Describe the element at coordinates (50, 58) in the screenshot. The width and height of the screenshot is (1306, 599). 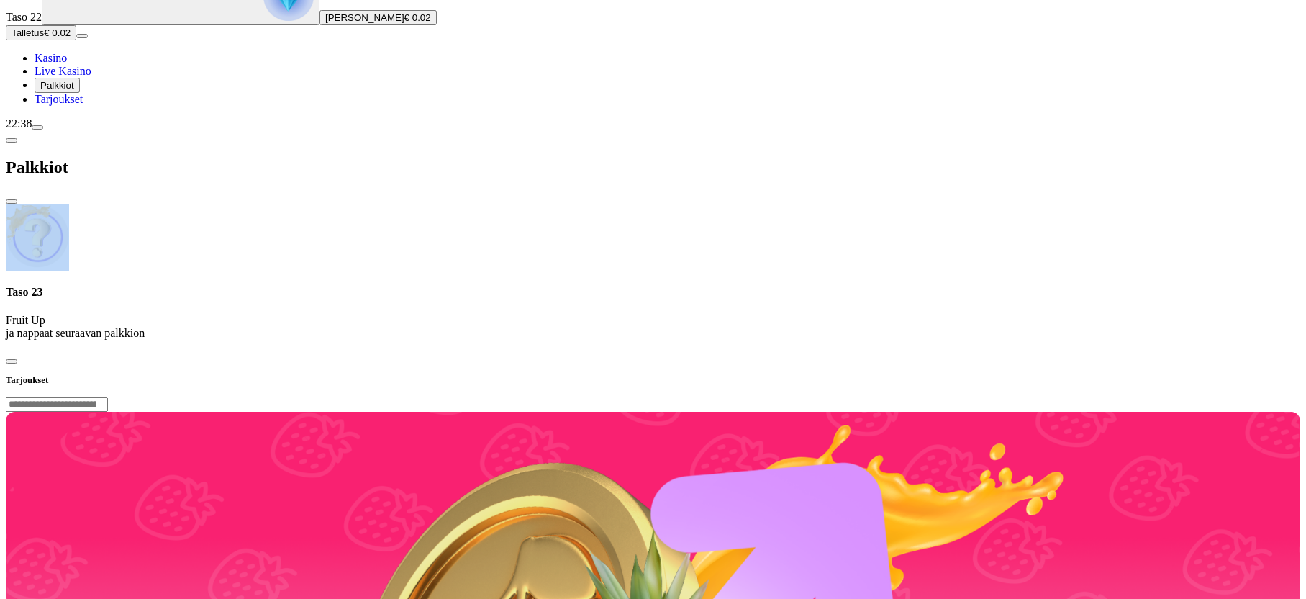
I see `a: Kasino` at that location.